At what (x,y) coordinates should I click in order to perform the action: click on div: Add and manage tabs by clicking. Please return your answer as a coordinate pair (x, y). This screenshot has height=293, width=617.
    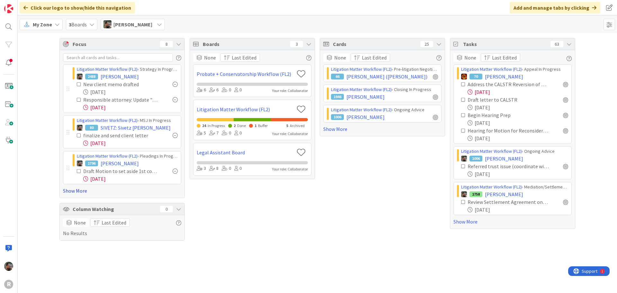
    Looking at the image, I should click on (555, 8).